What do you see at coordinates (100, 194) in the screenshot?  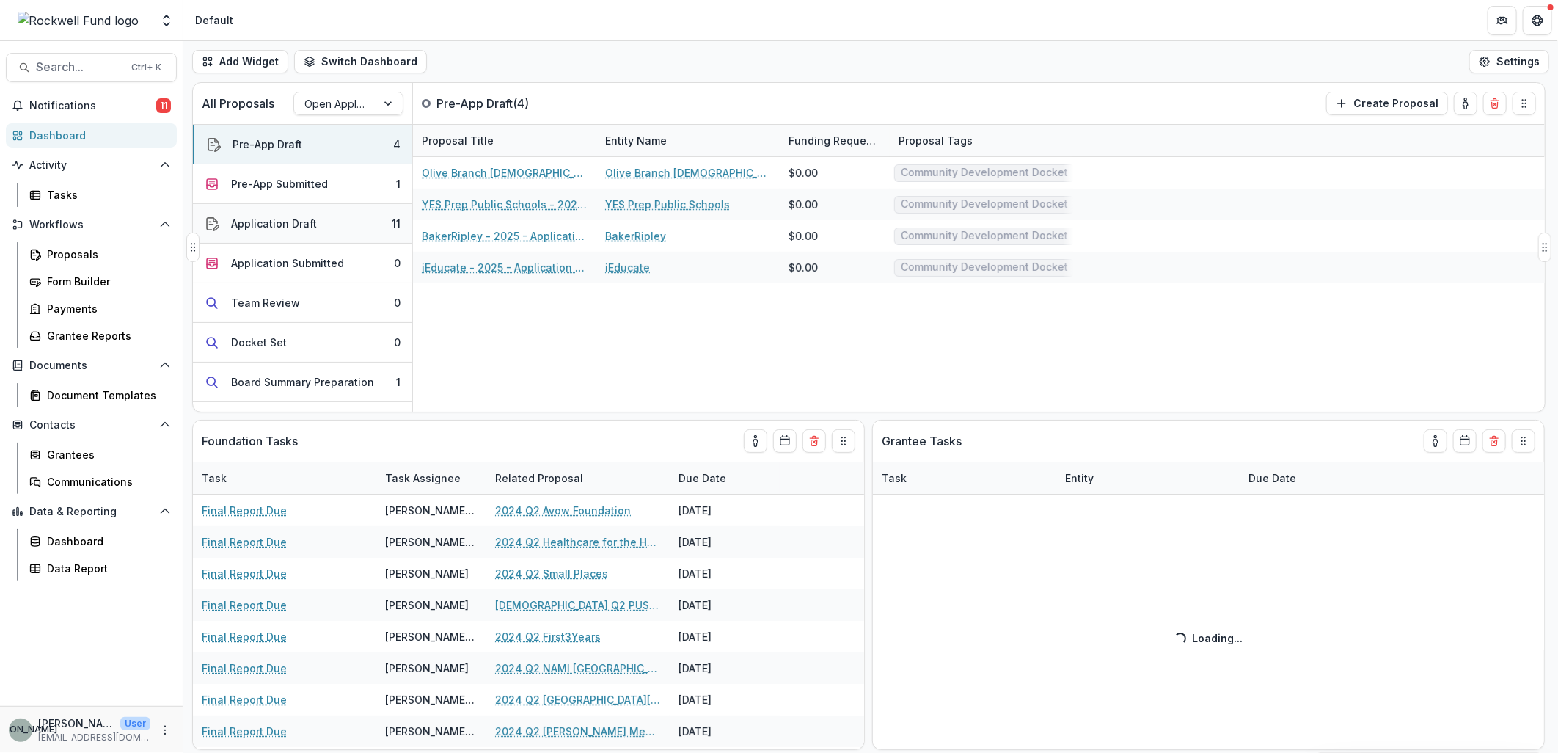 I see `a: Tasks` at bounding box center [100, 194].